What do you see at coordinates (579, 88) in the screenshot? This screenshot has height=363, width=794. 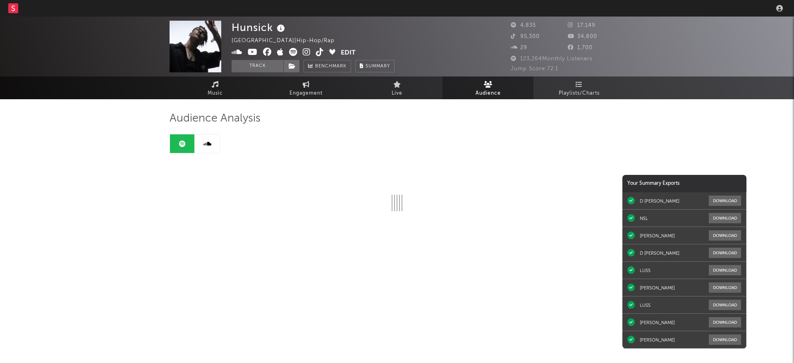 I see `a: Playlists/Charts` at bounding box center [579, 88].